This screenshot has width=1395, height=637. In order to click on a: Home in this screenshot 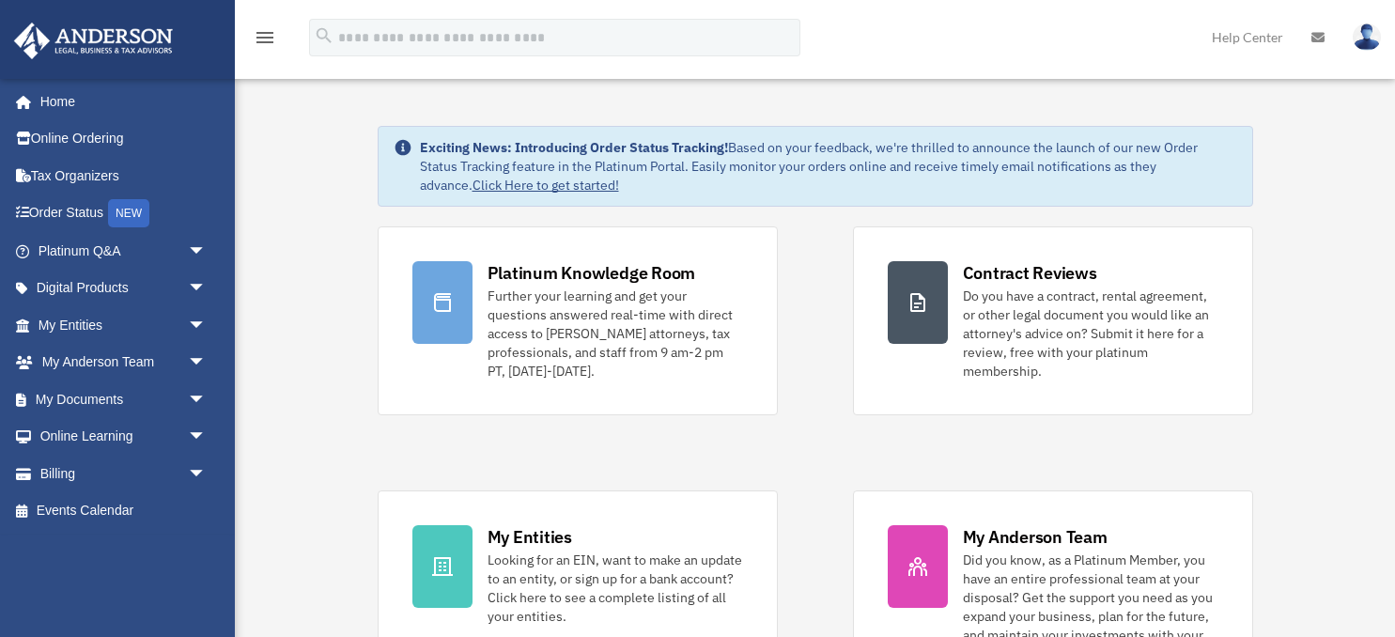, I will do `click(119, 101)`.